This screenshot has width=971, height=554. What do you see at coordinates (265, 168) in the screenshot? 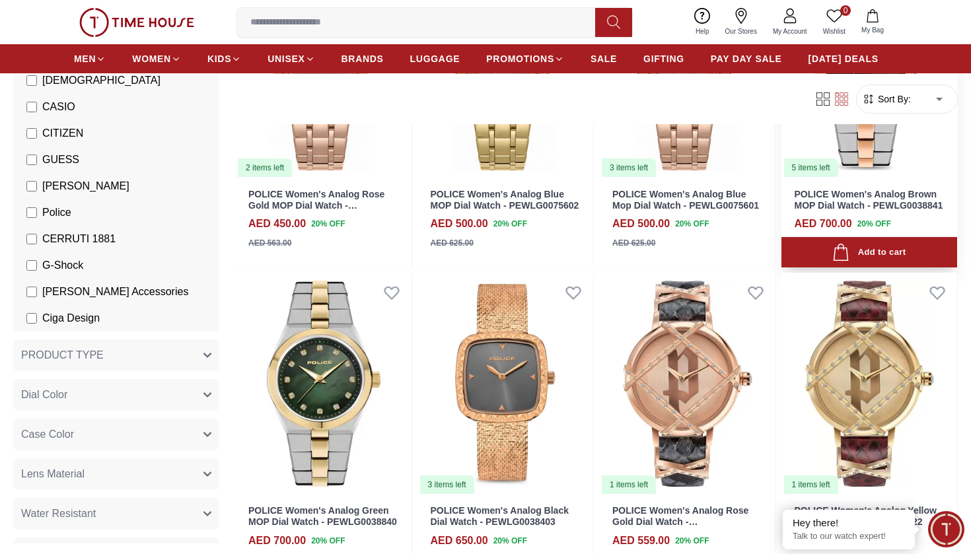
I see `div: 2 items left` at bounding box center [265, 168].